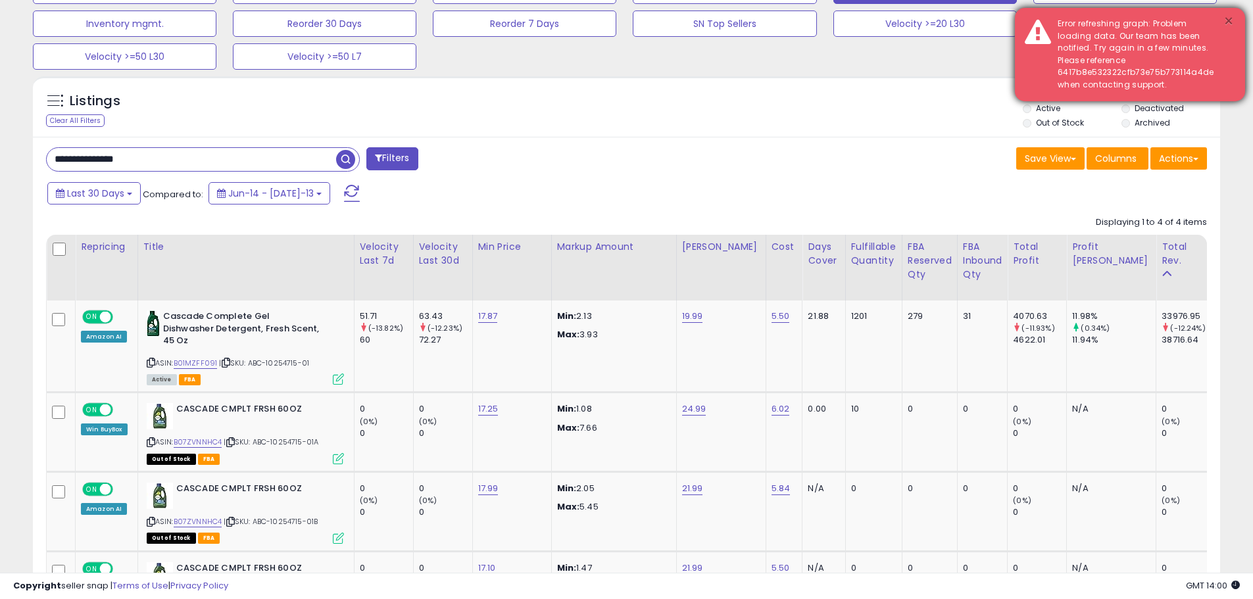 This screenshot has height=599, width=1253. I want to click on div: Repricing, so click(107, 247).